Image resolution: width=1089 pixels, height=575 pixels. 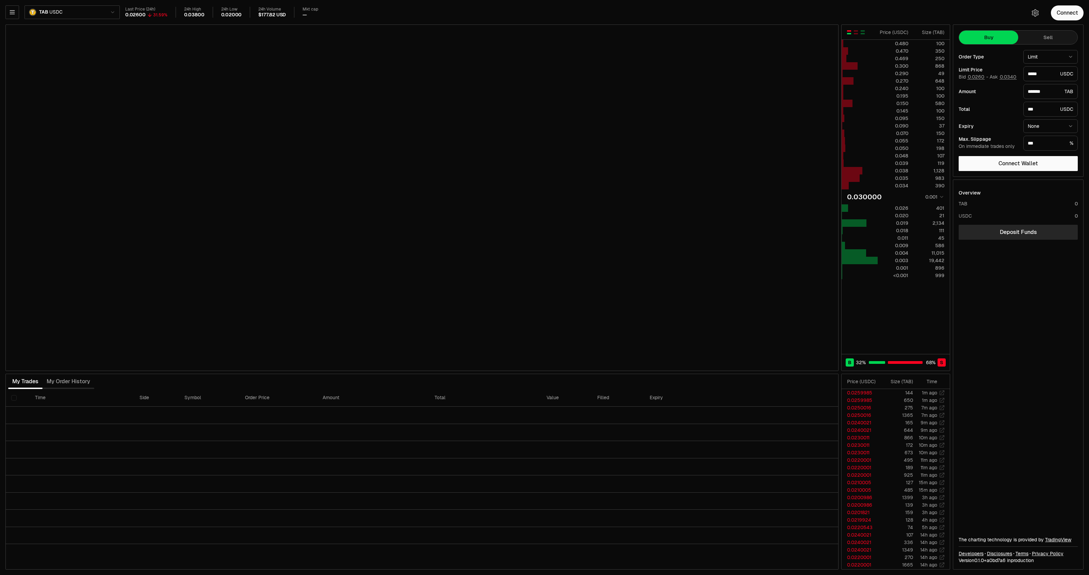 What do you see at coordinates (933, 197) in the screenshot?
I see `button: 0.001` at bounding box center [933, 197].